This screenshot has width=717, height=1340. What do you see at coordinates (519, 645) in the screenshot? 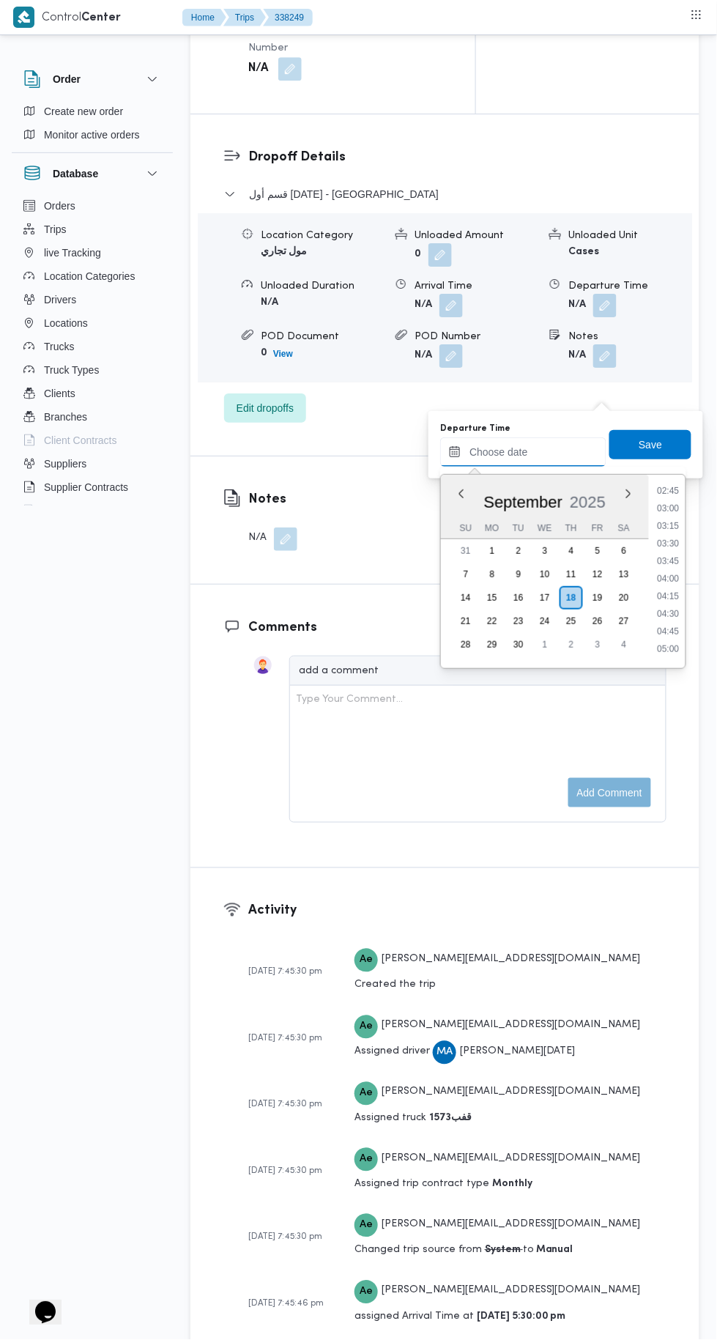
I see `div: day-30` at bounding box center [519, 645].